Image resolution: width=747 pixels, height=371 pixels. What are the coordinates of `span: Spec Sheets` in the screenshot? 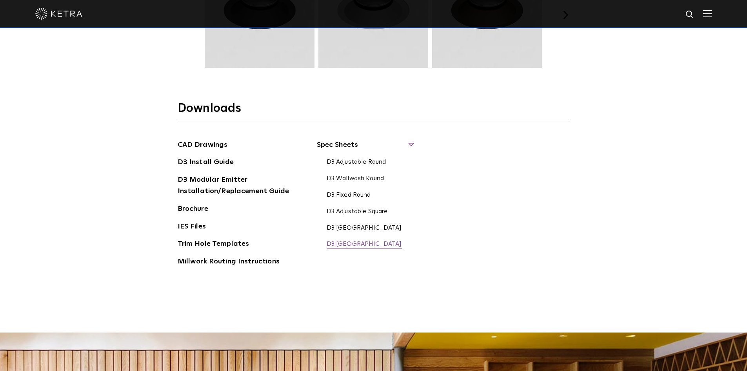 It's located at (365, 148).